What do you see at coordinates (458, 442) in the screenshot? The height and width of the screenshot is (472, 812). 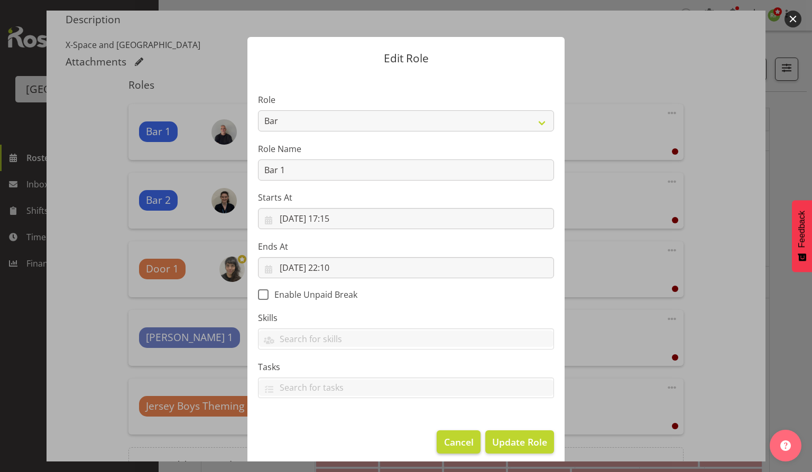 I see `button: Cancel` at bounding box center [458, 442].